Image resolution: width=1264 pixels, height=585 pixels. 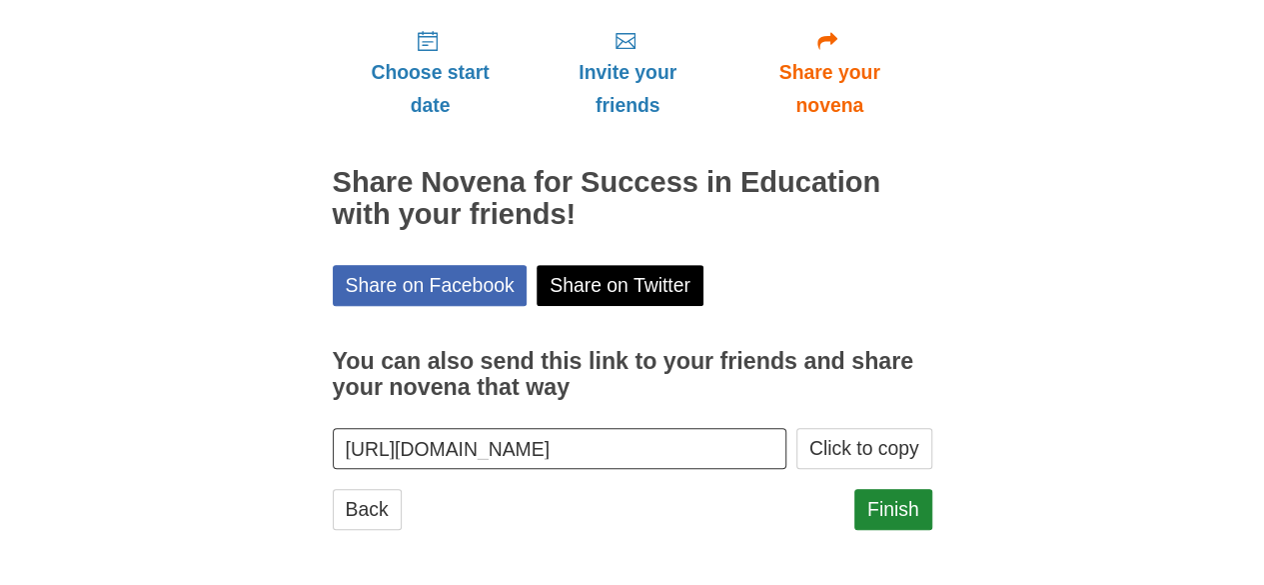 What do you see at coordinates (633, 199) in the screenshot?
I see `h2: Share Novena for Success in Education with your friends!` at bounding box center [633, 199].